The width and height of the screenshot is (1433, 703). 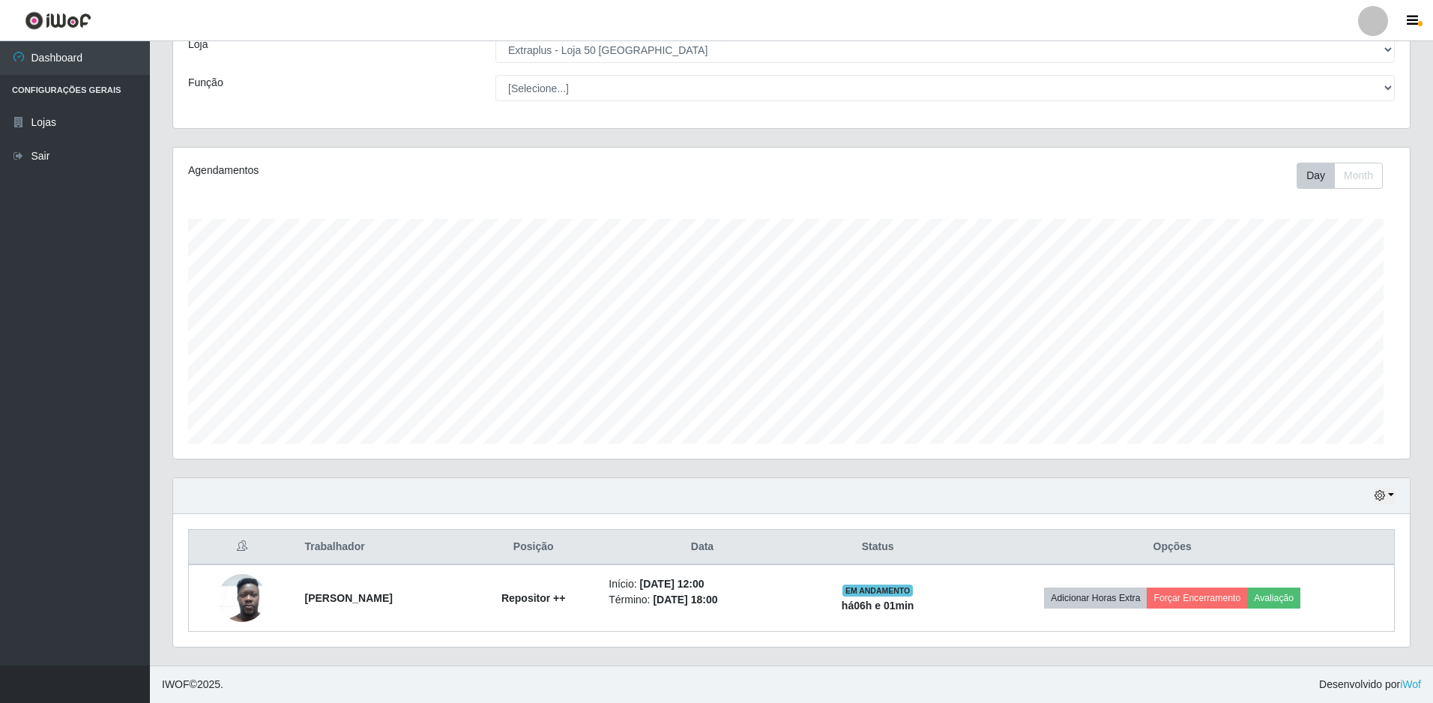 I want to click on span: IWOF, so click(x=175, y=684).